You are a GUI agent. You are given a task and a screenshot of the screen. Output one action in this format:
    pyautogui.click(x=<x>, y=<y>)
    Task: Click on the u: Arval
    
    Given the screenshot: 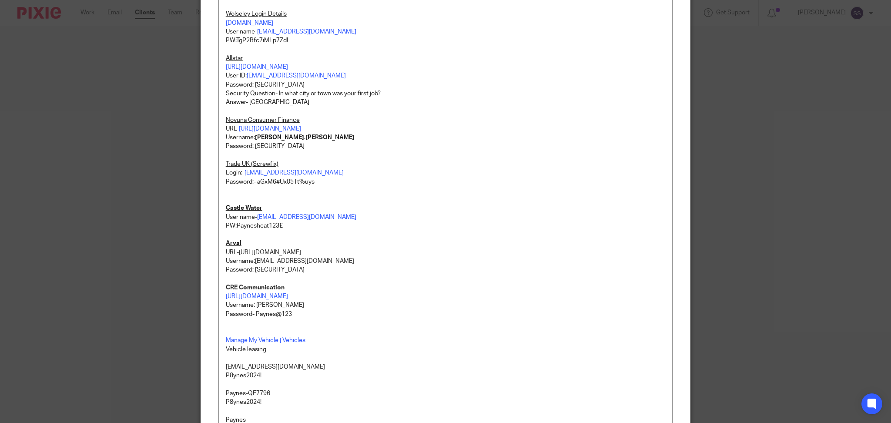 What is the action you would take?
    pyautogui.click(x=234, y=243)
    